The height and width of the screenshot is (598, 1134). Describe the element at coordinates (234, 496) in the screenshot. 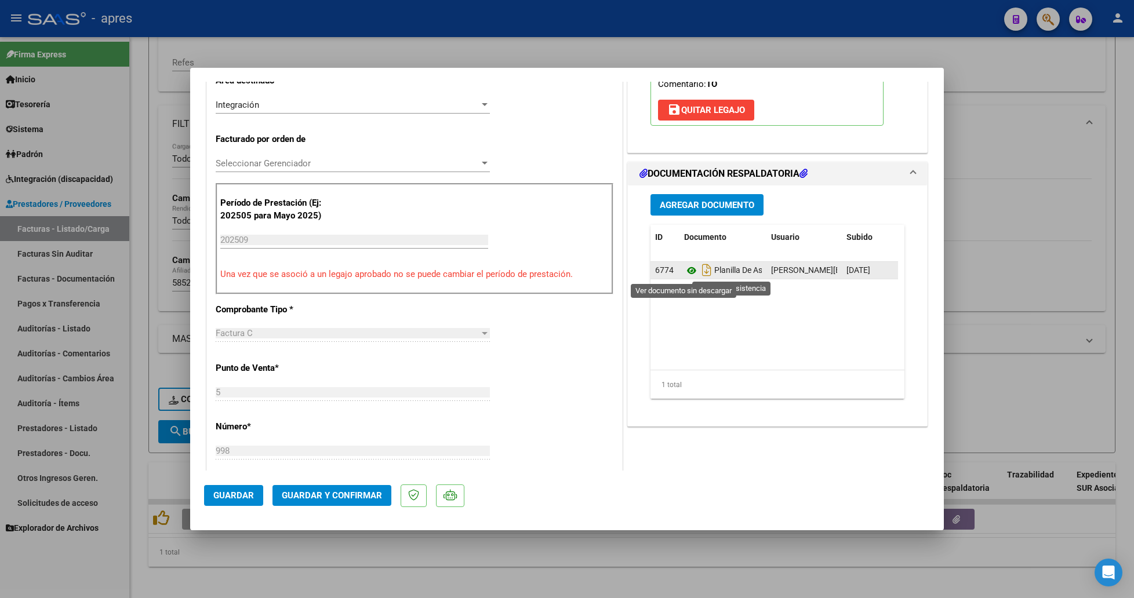

I see `button: Guardar` at that location.